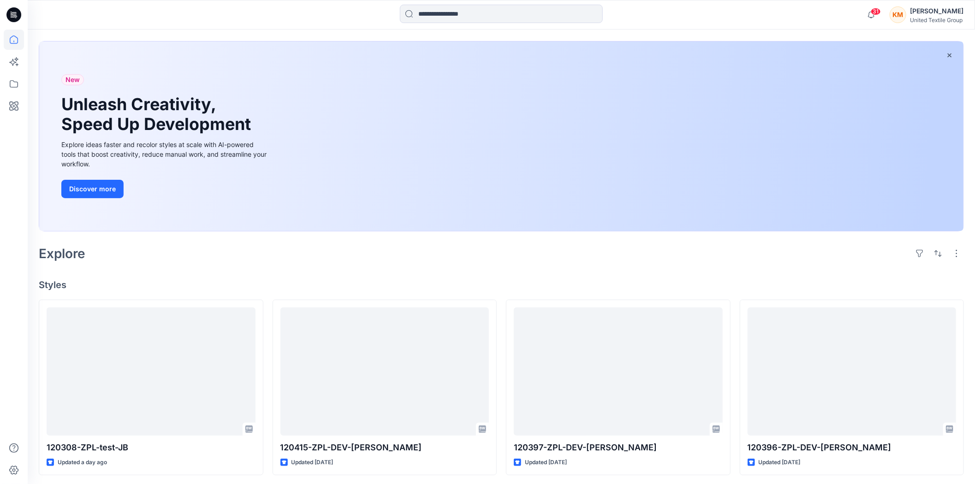 This screenshot has width=975, height=484. Describe the element at coordinates (876, 12) in the screenshot. I see `span: 31` at that location.